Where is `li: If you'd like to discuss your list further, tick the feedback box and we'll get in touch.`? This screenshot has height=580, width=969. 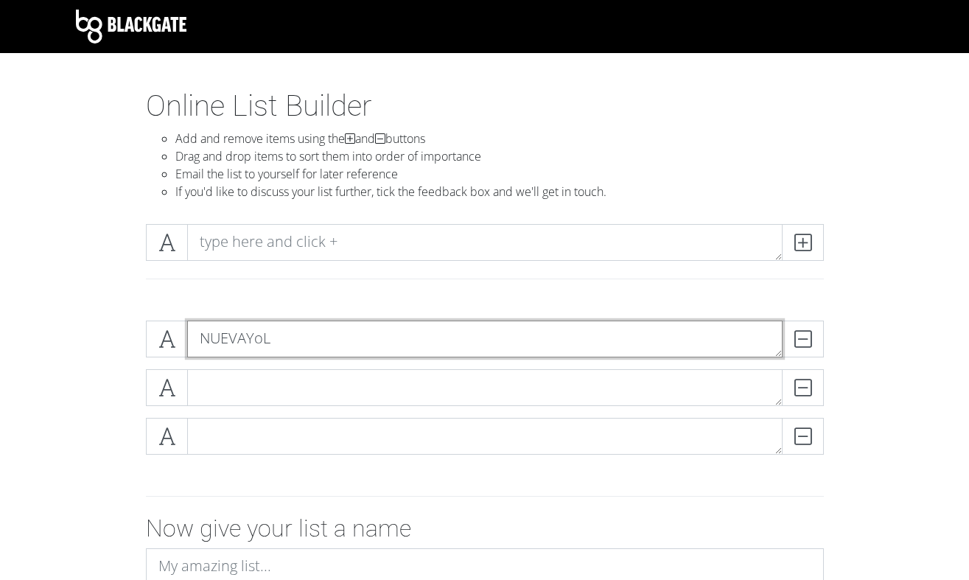 li: If you'd like to discuss your list further, tick the feedback box and we'll get in touch. is located at coordinates (500, 192).